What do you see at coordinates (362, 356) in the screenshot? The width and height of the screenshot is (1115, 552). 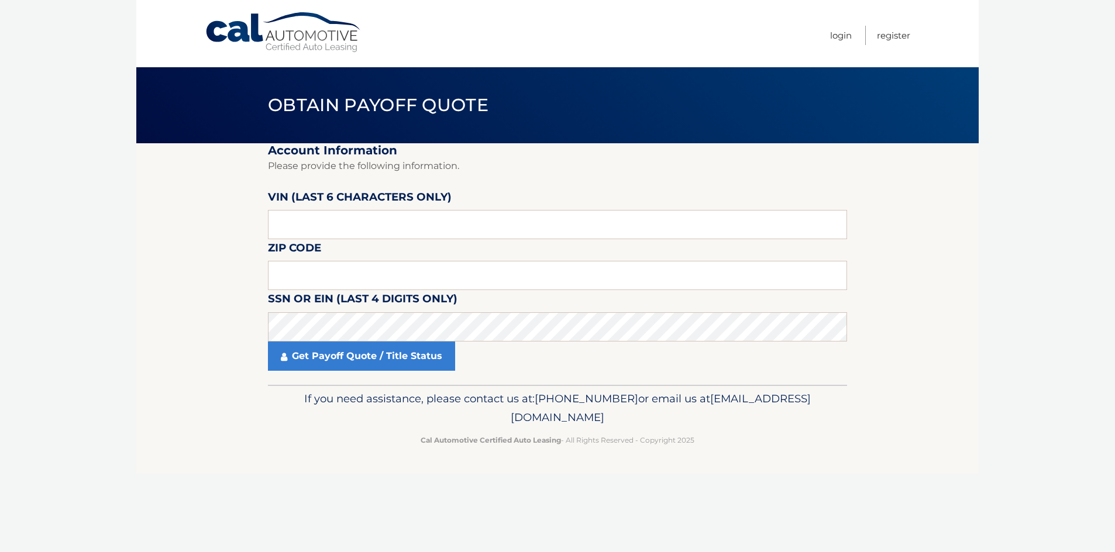 I see `a: Get Payoff Quote / Title Status` at bounding box center [362, 356].